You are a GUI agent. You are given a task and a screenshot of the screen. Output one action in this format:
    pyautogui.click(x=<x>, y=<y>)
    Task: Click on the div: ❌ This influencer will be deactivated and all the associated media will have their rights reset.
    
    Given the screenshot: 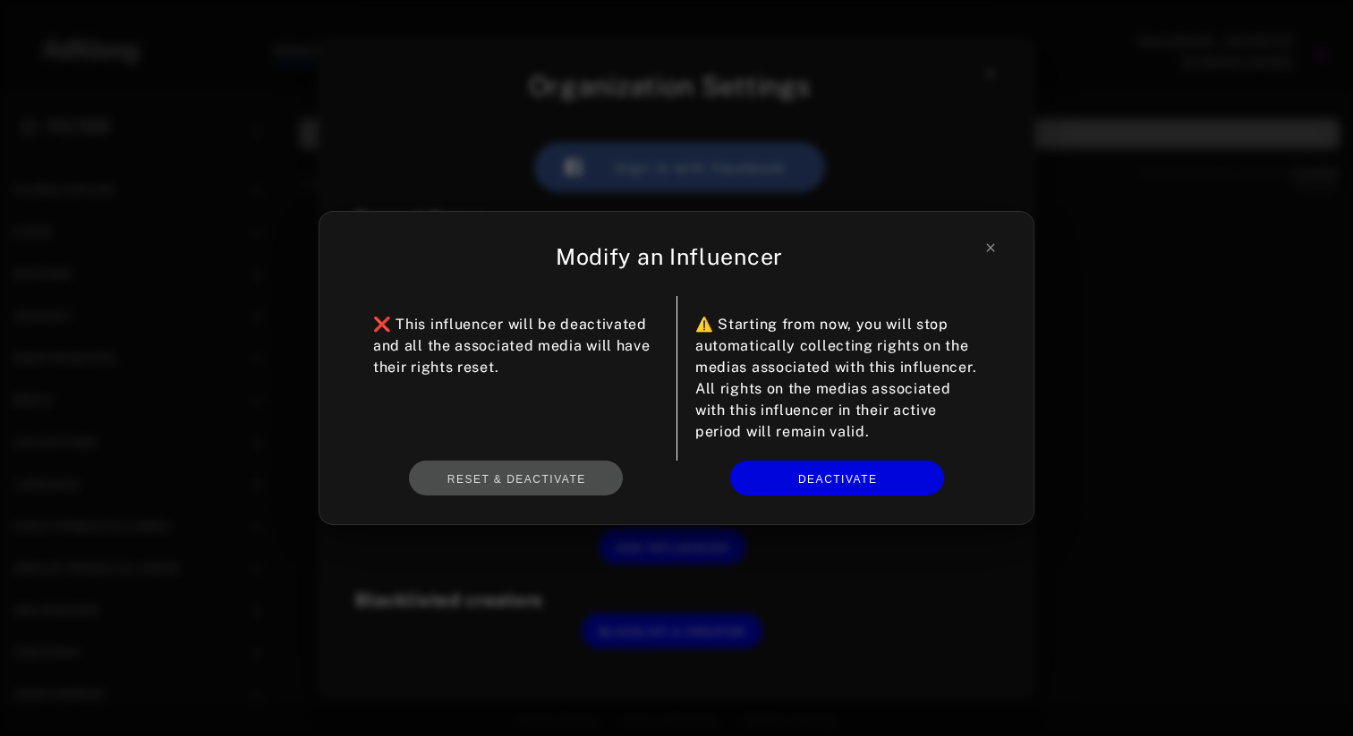 What is the action you would take?
    pyautogui.click(x=515, y=346)
    